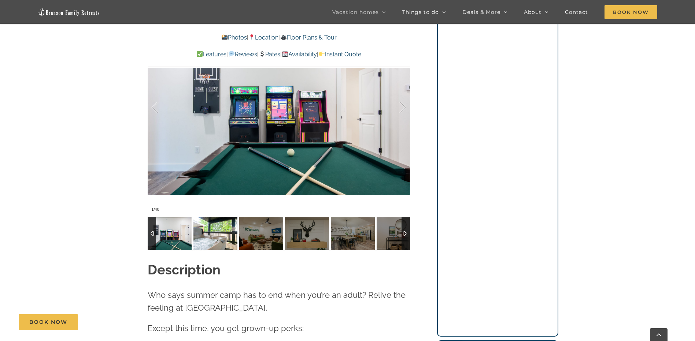 Image resolution: width=695 pixels, height=341 pixels. I want to click on a: Availability, so click(299, 54).